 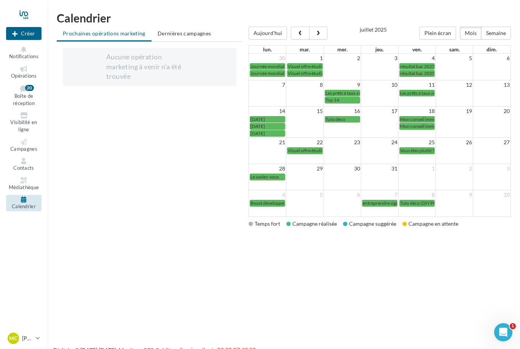 I want to click on a: Visuel offre étudiante n°3, so click(x=305, y=150).